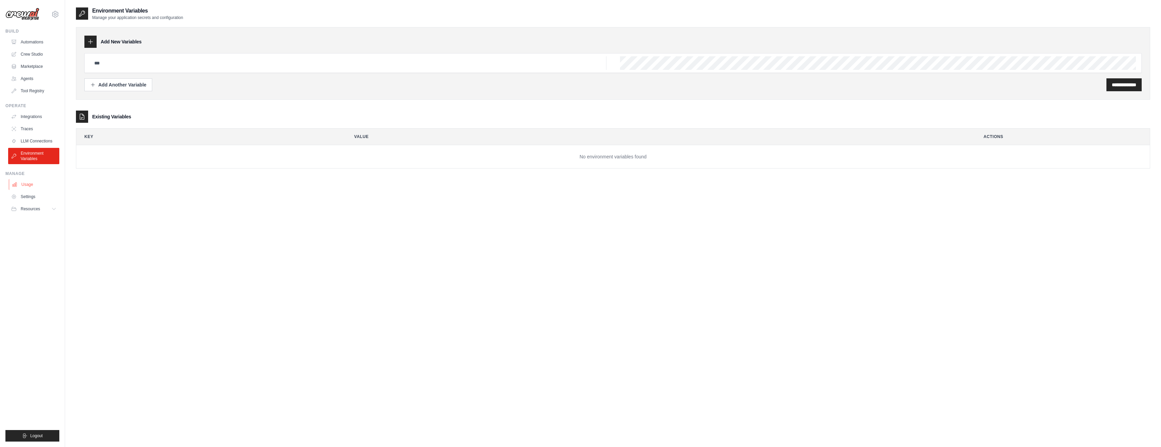 This screenshot has height=447, width=1161. Describe the element at coordinates (34, 91) in the screenshot. I see `a: Tool Registry` at that location.